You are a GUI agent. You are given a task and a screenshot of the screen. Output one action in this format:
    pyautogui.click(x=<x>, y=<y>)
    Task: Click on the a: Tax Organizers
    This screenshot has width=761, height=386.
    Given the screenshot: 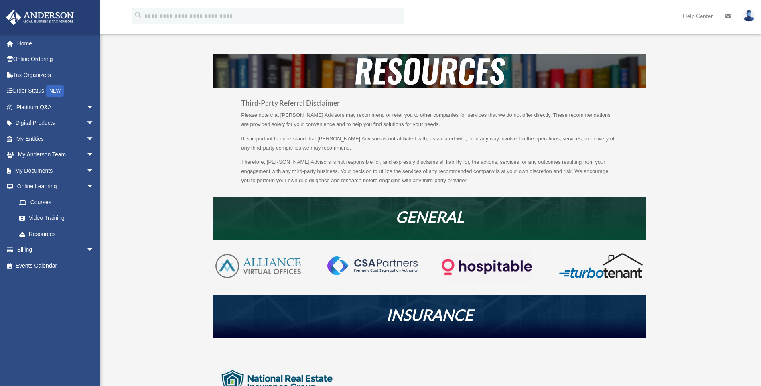 What is the action you would take?
    pyautogui.click(x=56, y=75)
    